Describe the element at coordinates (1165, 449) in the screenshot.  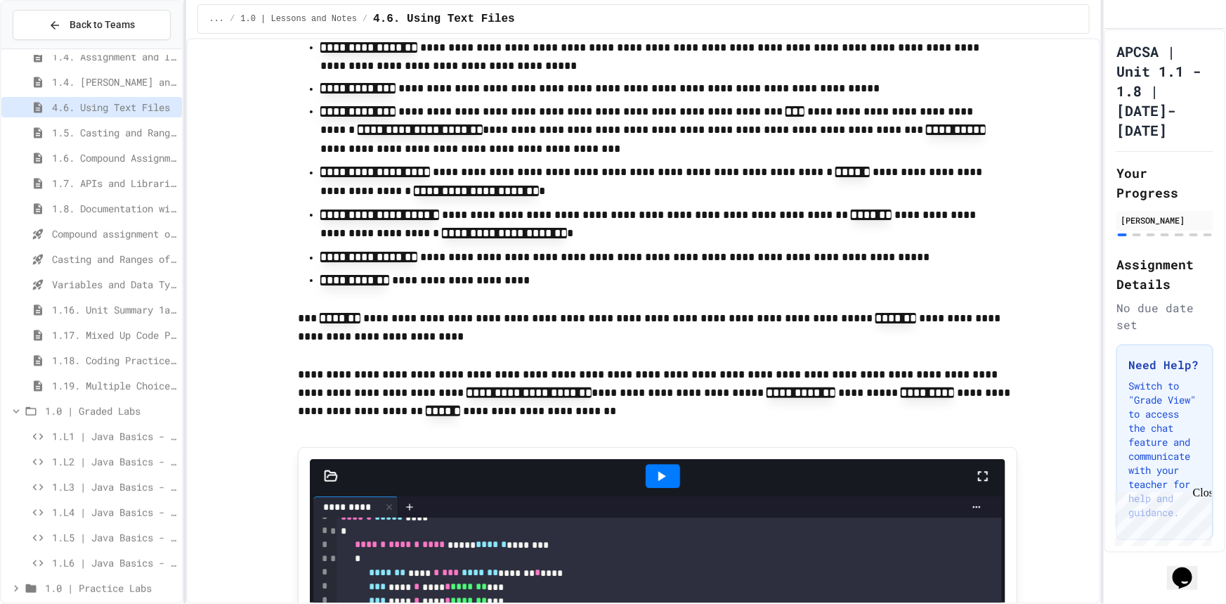
I see `p: Switch to "Grade View" to access the chat feature and communicate with your teacher for help and ...` at that location.